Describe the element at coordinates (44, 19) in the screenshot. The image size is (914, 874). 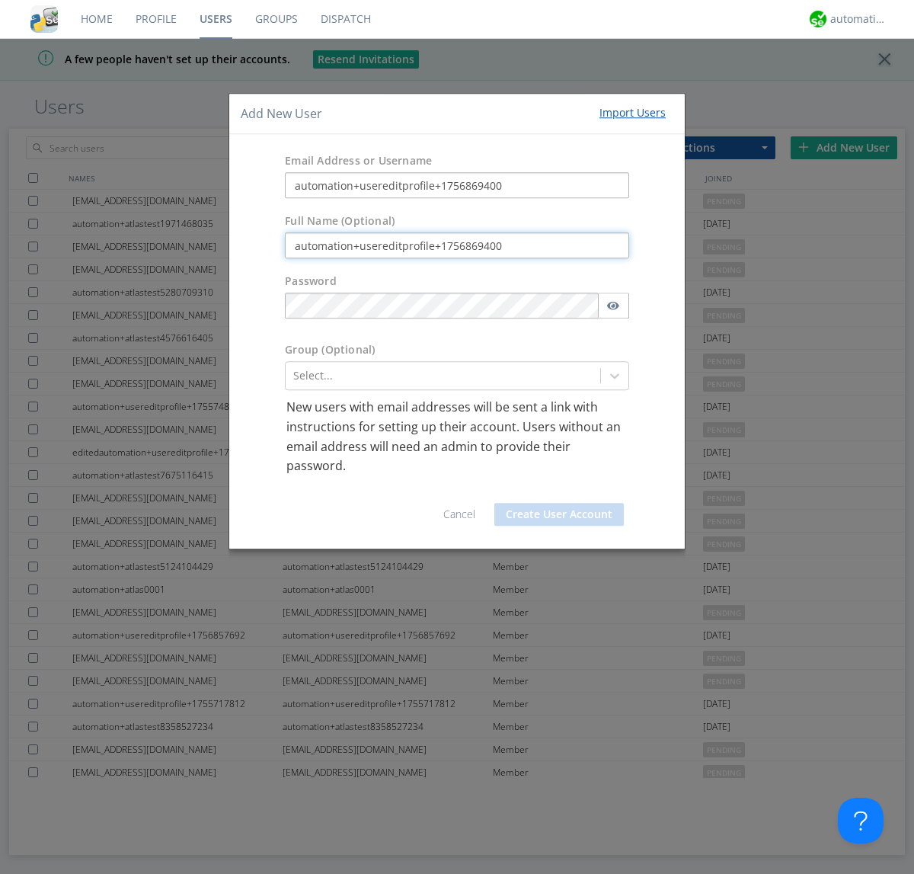
I see `img: cddb5a64eb264b2086981ab96f4c1ba7` at that location.